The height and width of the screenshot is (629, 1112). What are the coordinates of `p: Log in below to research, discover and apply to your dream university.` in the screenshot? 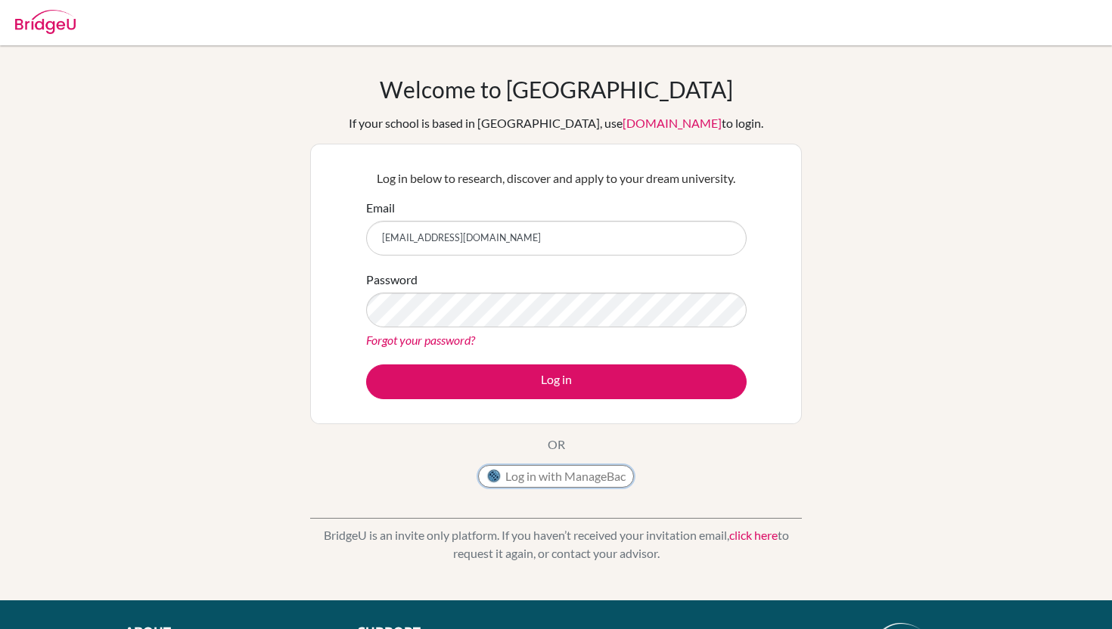 It's located at (556, 179).